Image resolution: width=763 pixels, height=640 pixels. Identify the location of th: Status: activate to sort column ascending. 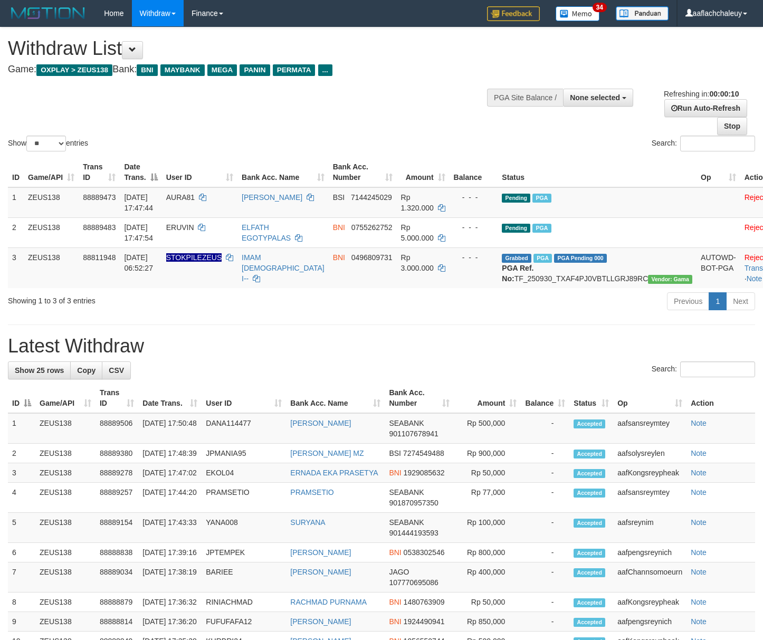
(591, 398).